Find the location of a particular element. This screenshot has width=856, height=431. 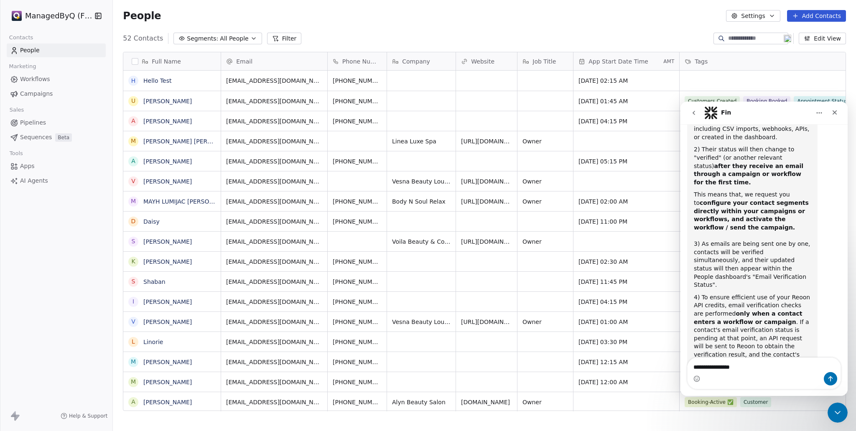

div: D is located at coordinates (133, 221).